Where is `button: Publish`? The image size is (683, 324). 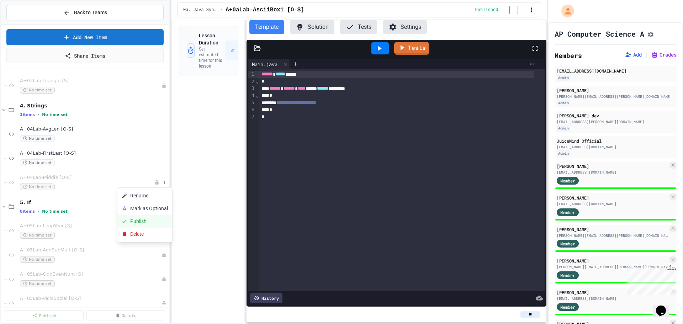
button: Publish is located at coordinates (145, 221).